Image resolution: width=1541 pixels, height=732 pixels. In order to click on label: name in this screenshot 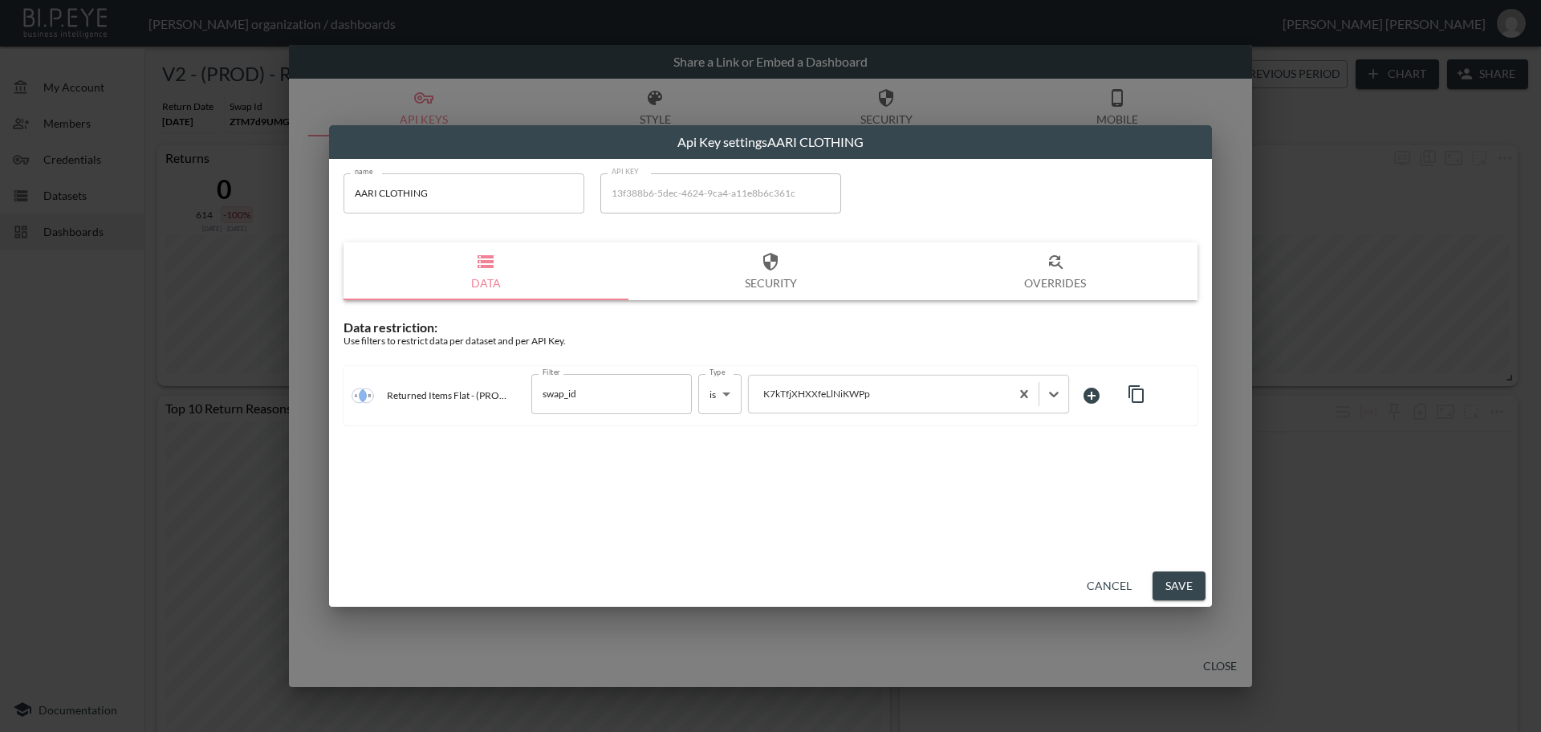, I will do `click(364, 171)`.